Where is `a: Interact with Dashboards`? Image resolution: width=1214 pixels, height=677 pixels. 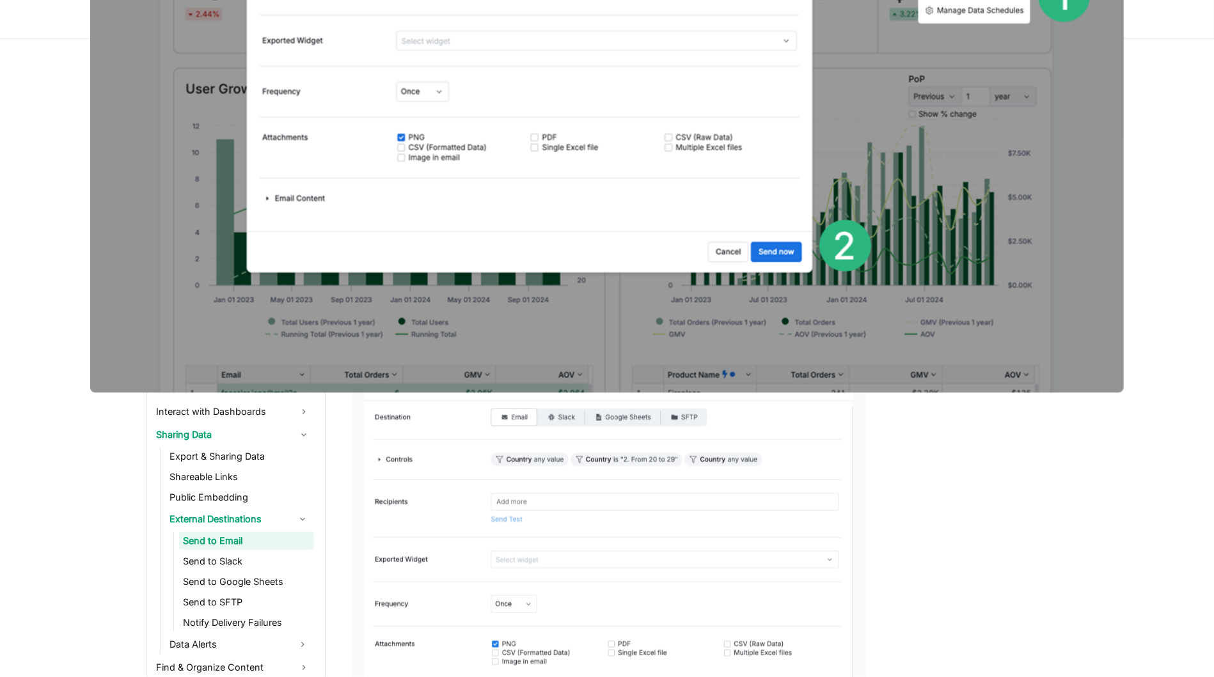 a: Interact with Dashboards is located at coordinates (233, 412).